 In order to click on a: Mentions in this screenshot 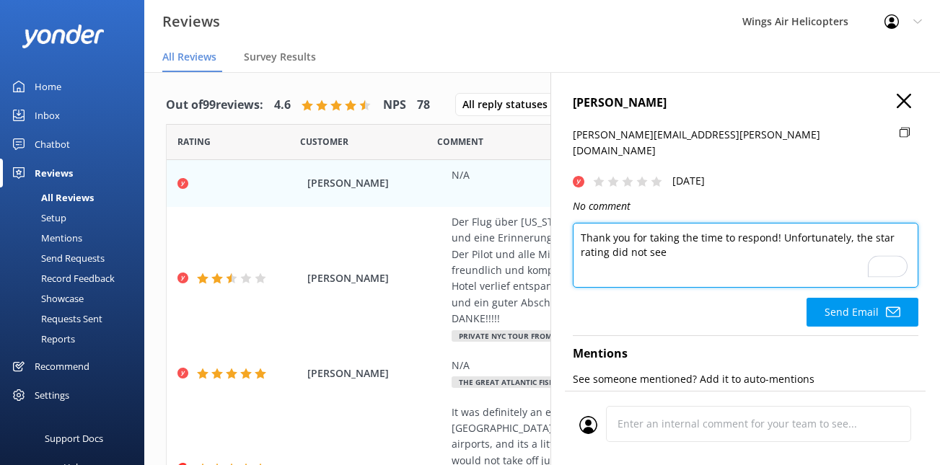, I will do `click(76, 238)`.